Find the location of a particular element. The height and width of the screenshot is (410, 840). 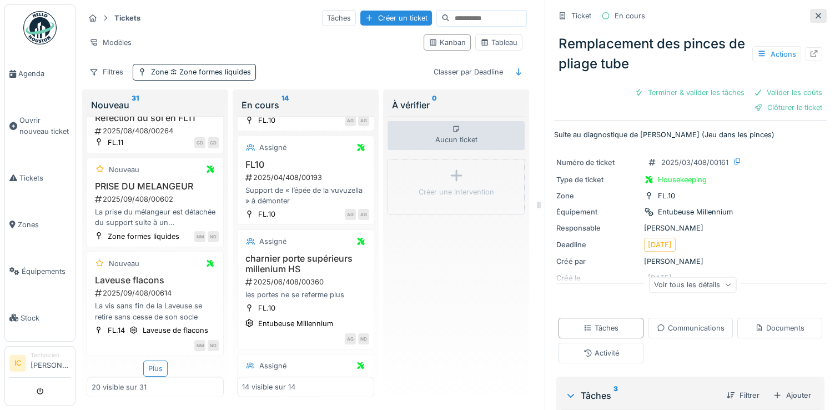

div: 2025/08/408/00264 is located at coordinates (156, 130).